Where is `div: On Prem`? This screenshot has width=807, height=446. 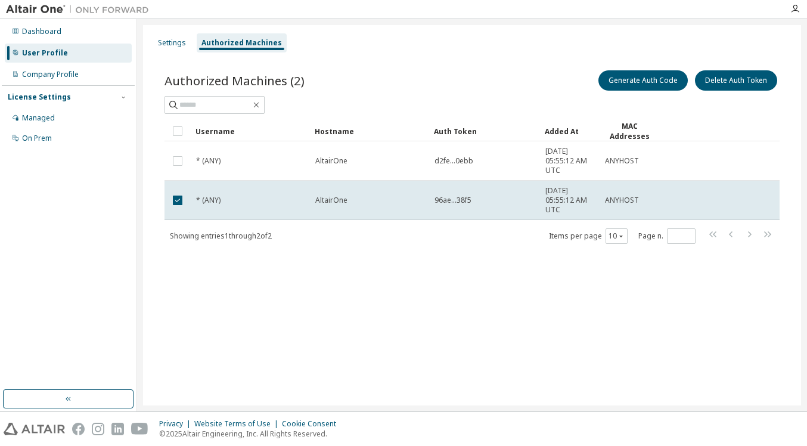
div: On Prem is located at coordinates (37, 138).